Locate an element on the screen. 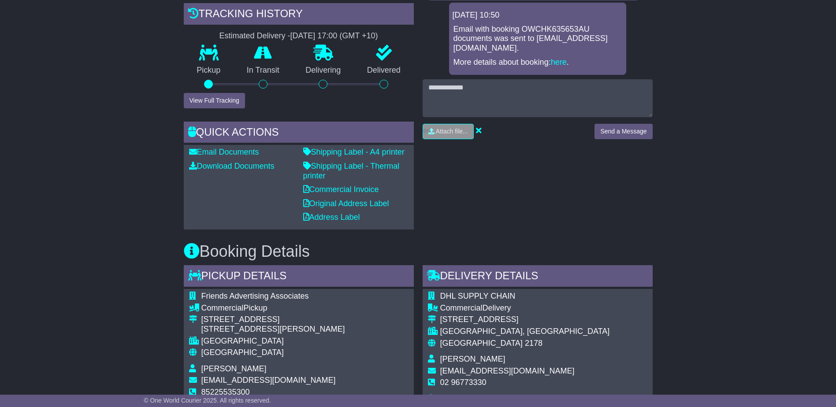 The width and height of the screenshot is (836, 407). button: View Full Tracking is located at coordinates (214, 100).